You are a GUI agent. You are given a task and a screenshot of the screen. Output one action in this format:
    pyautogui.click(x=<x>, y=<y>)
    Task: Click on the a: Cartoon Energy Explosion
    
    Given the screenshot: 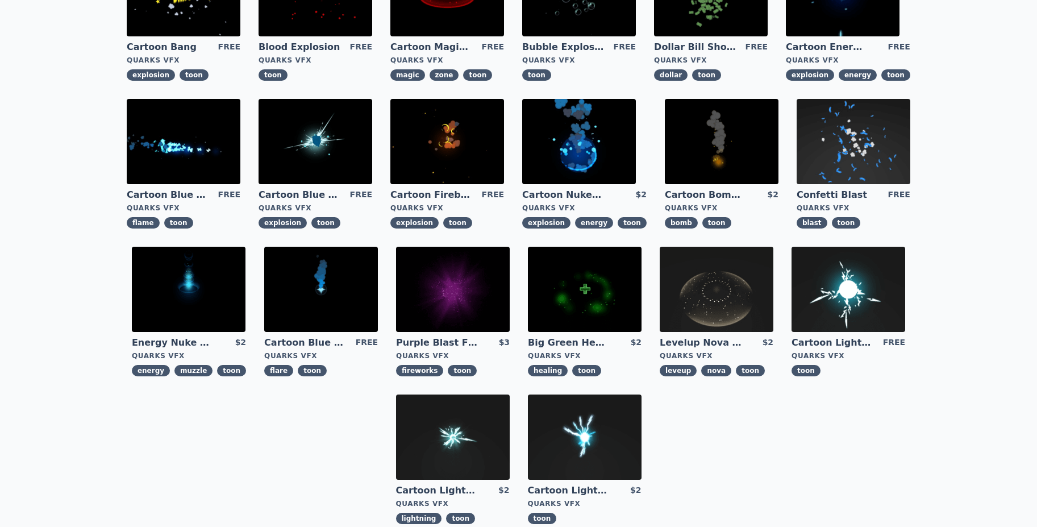 What is the action you would take?
    pyautogui.click(x=827, y=47)
    